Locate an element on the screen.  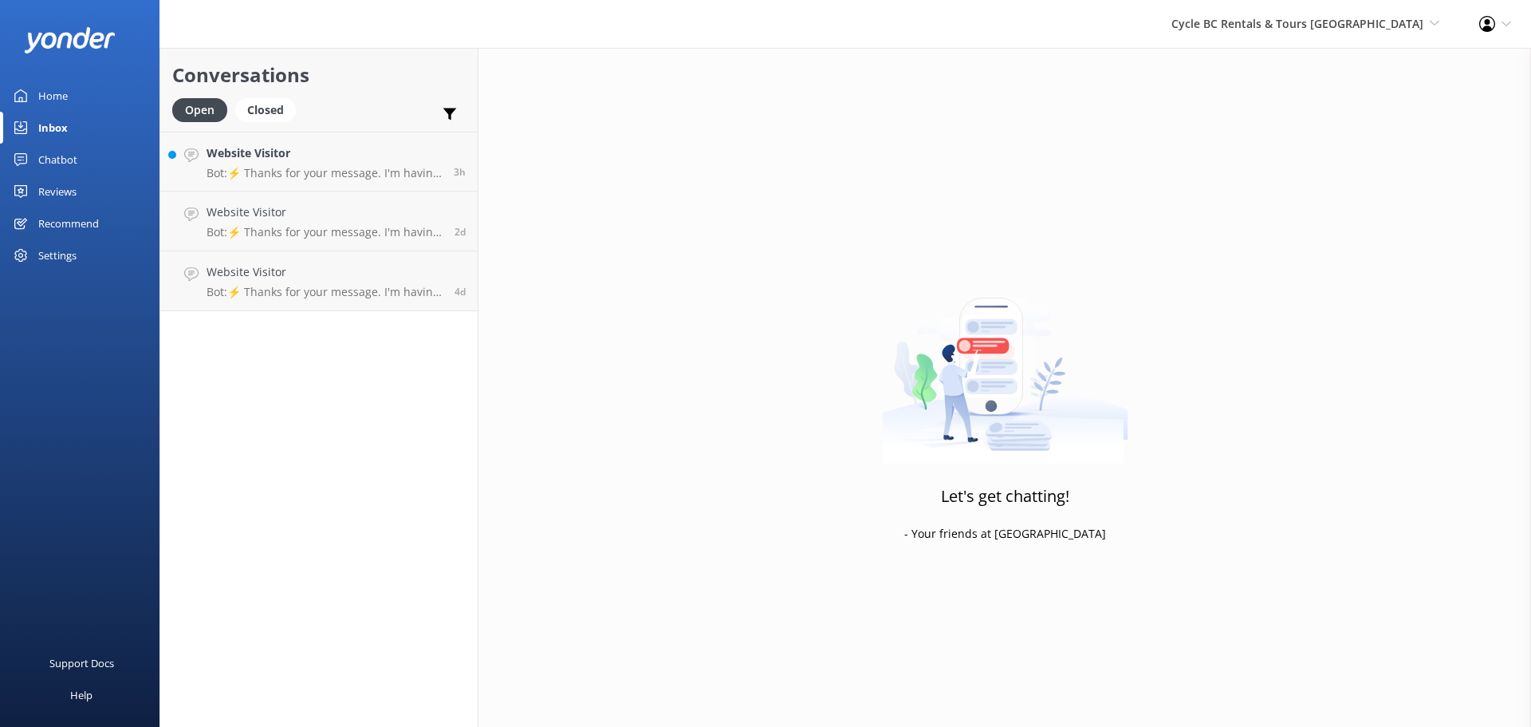
div: Closed is located at coordinates (266, 110).